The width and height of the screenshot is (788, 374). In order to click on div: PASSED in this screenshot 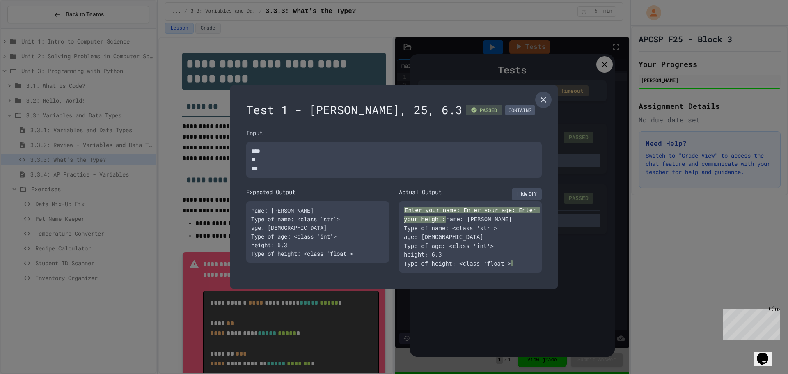, I will do `click(484, 110)`.